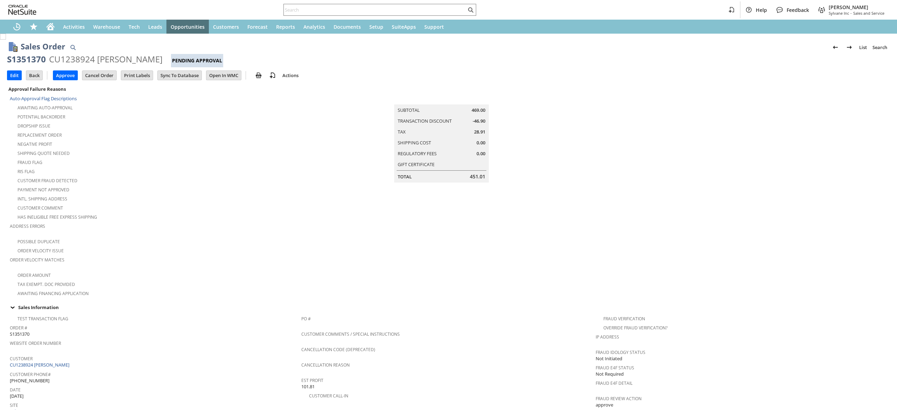 This screenshot has width=897, height=410. What do you see at coordinates (479, 110) in the screenshot?
I see `span: 469.00` at bounding box center [479, 110].